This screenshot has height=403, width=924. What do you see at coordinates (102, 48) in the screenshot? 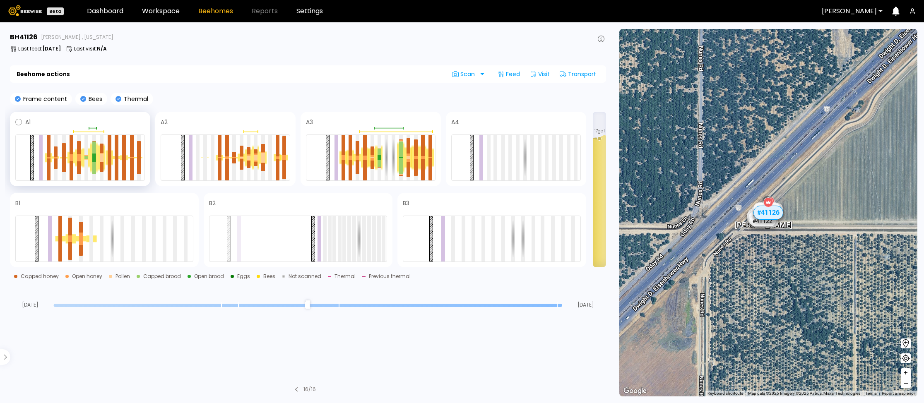
I see `b: N/A` at bounding box center [102, 48].